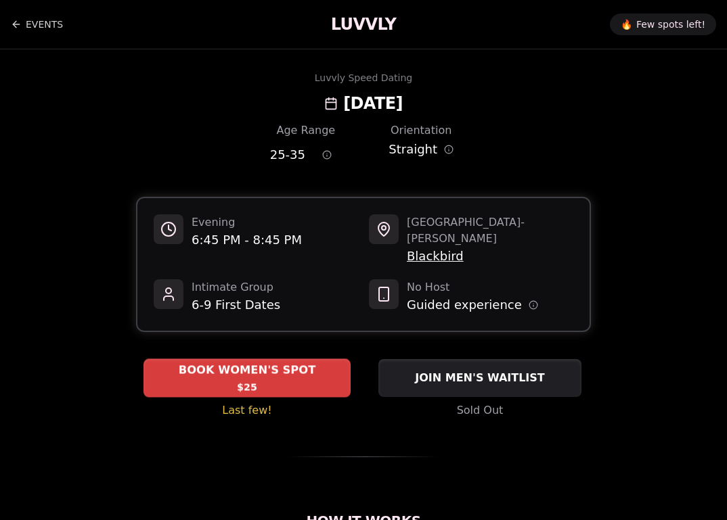 The height and width of the screenshot is (520, 727). Describe the element at coordinates (247, 387) in the screenshot. I see `span: $25` at that location.